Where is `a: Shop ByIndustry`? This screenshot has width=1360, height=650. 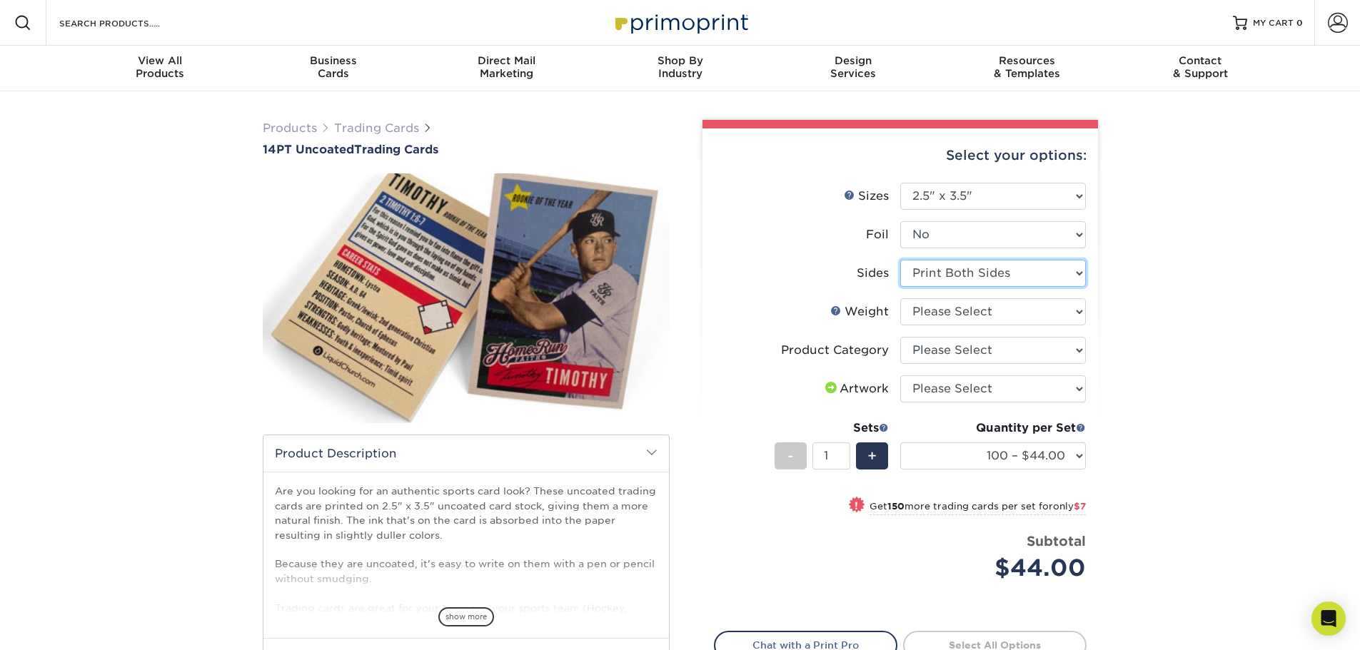
a: Shop ByIndustry is located at coordinates (679, 69).